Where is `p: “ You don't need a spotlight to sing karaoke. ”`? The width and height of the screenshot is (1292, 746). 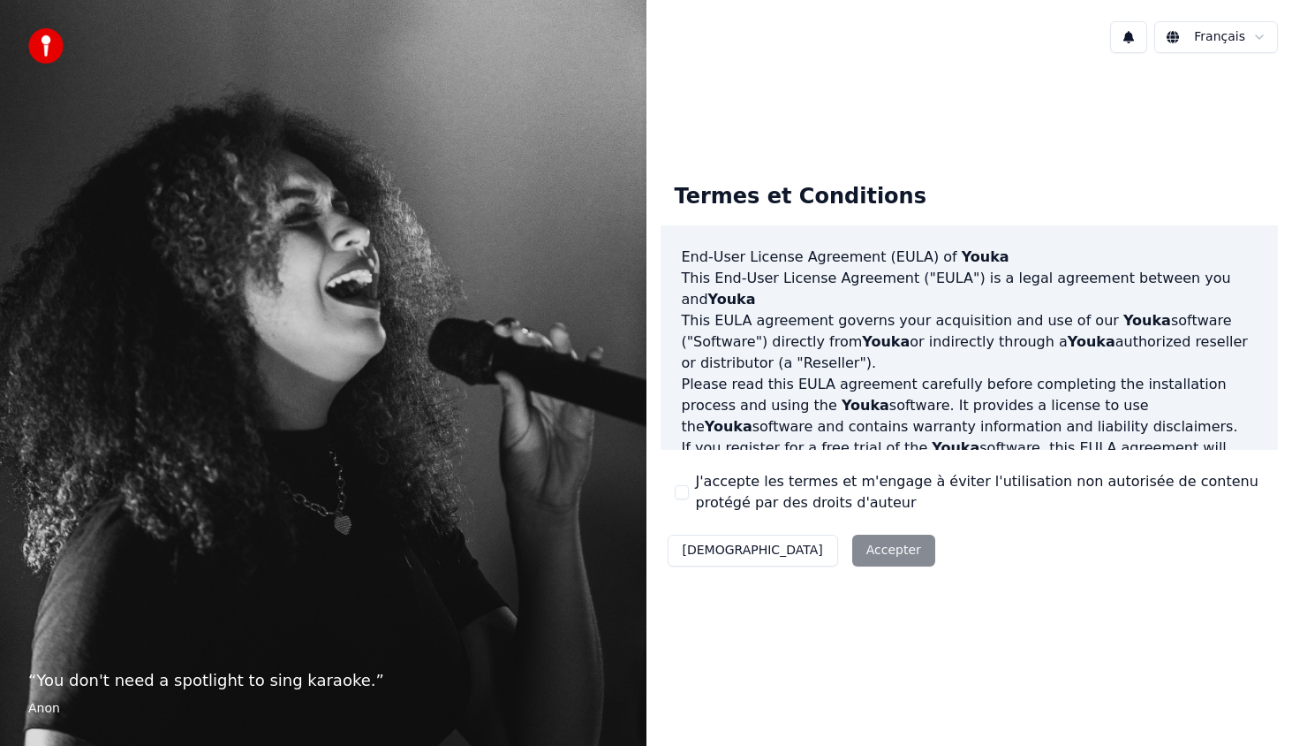 p: “ You don't need a spotlight to sing karaoke. ” is located at coordinates (323, 680).